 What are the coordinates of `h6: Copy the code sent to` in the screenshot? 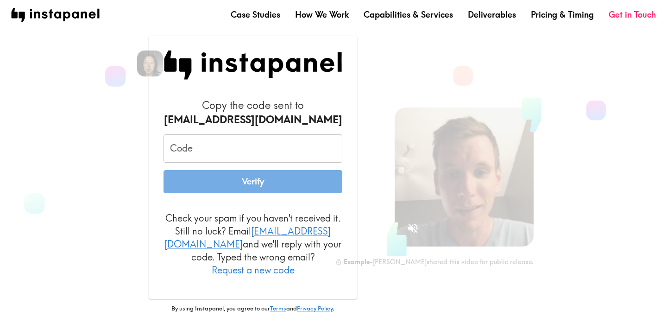 It's located at (253, 113).